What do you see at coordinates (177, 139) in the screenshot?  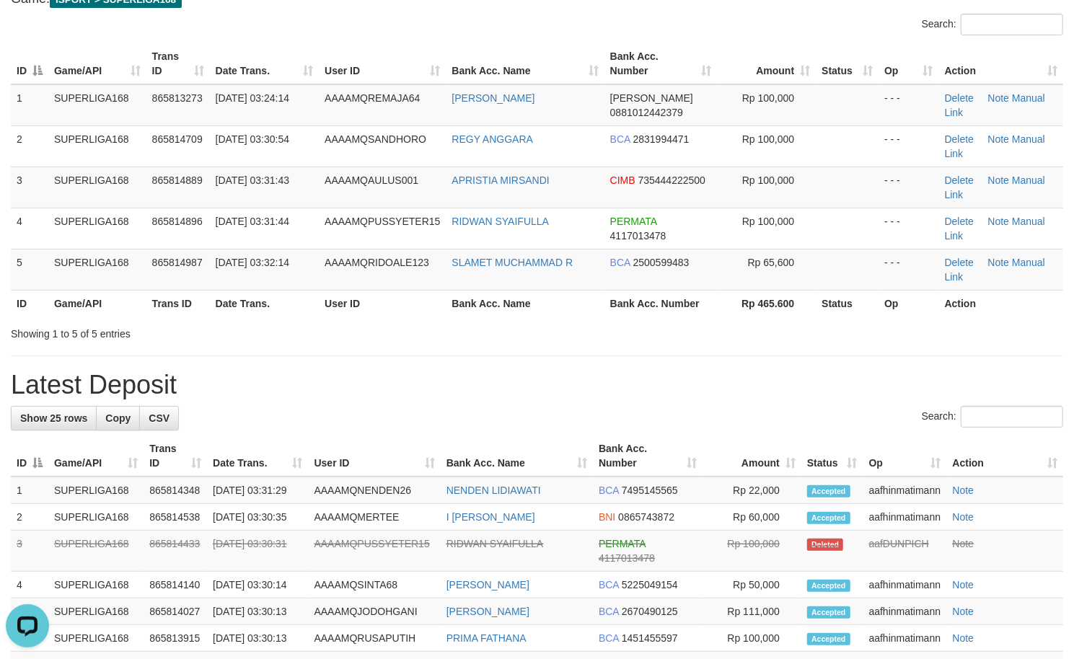 I see `span: 865814709` at bounding box center [177, 139].